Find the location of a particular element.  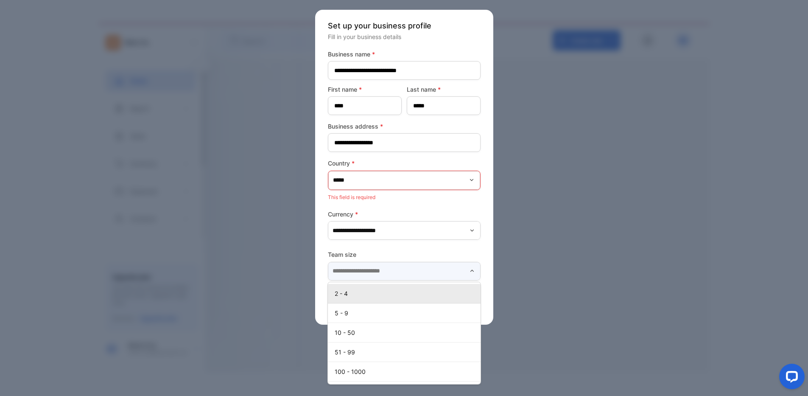

p: 100 - 1000 is located at coordinates (406, 371).